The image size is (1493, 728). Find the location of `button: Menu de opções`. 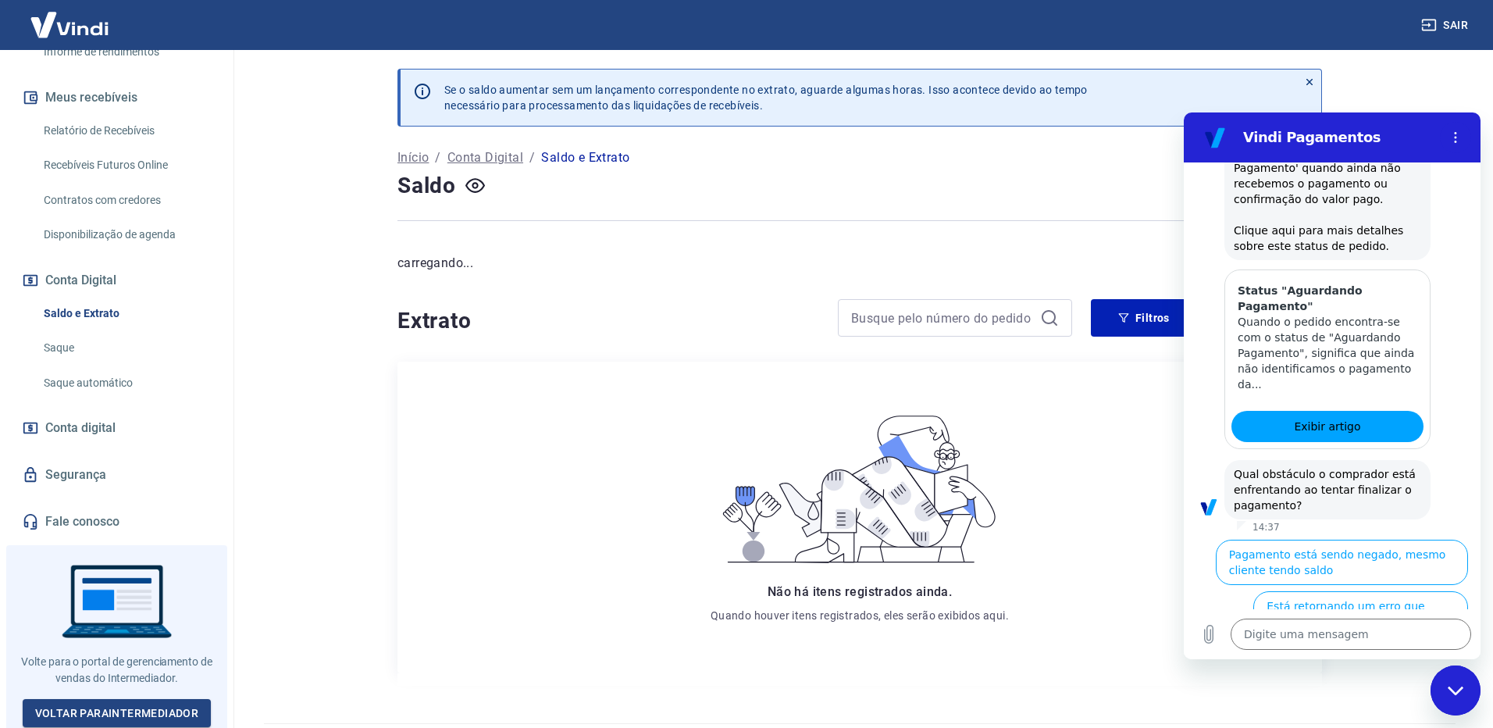

button: Menu de opções is located at coordinates (272, 25).